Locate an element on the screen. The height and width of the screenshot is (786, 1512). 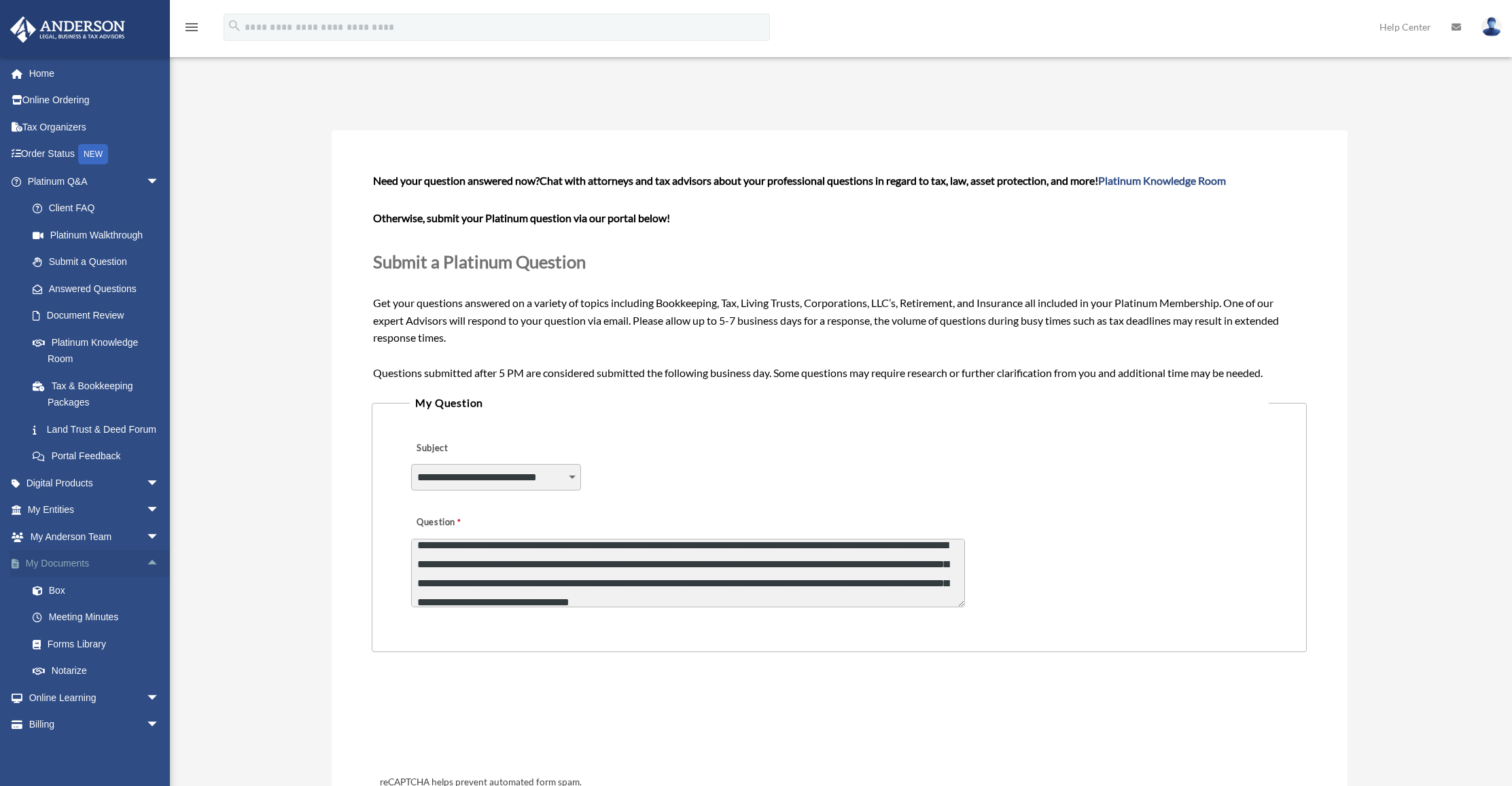
span: Submit a Platinum Question is located at coordinates (479, 262).